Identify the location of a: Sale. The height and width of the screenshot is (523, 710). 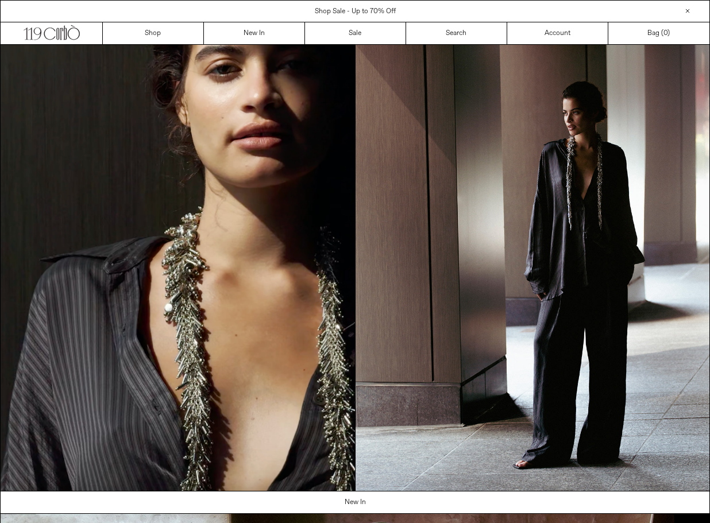
(355, 33).